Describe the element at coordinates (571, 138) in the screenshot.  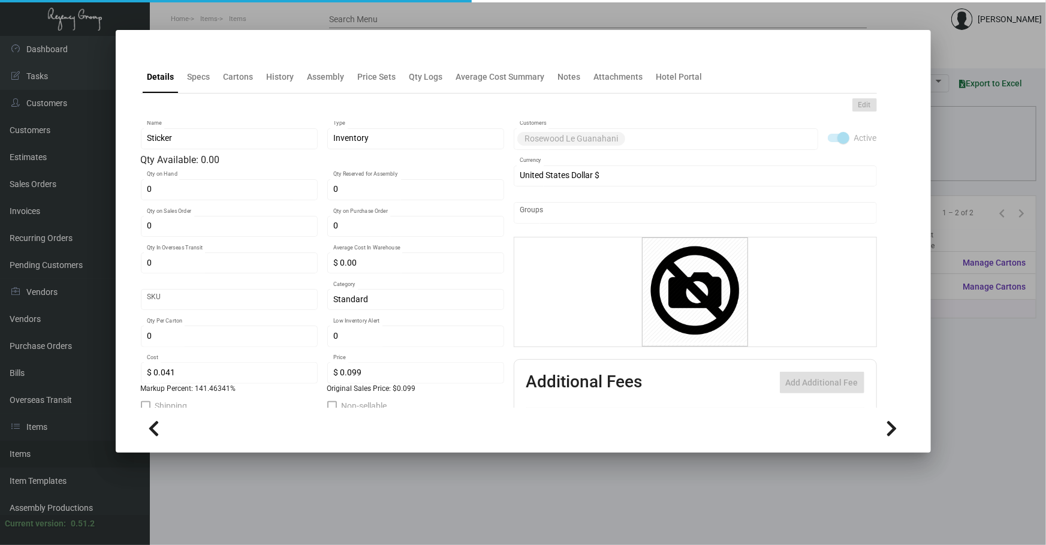
I see `mat-chip: Rosewood Le Guanahani` at that location.